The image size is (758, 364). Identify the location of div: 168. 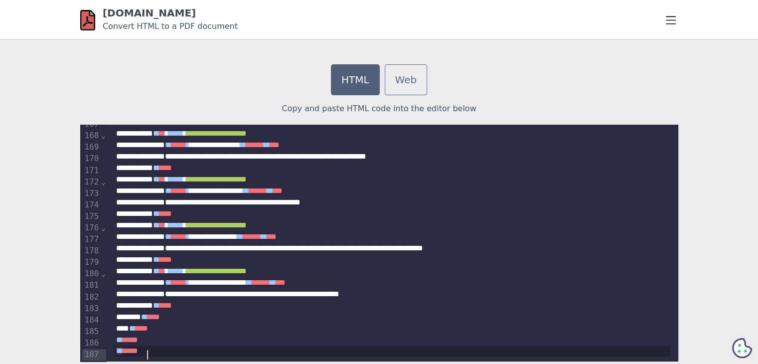
(91, 136).